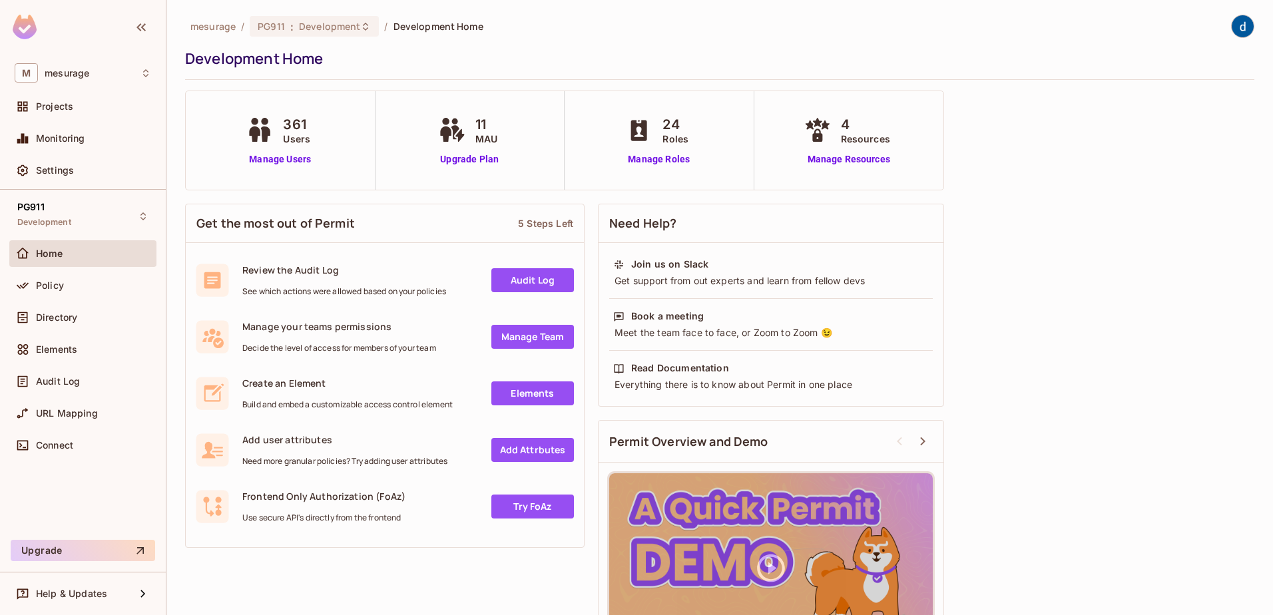 The height and width of the screenshot is (615, 1273). What do you see at coordinates (667, 316) in the screenshot?
I see `div: Book a meeting` at bounding box center [667, 316].